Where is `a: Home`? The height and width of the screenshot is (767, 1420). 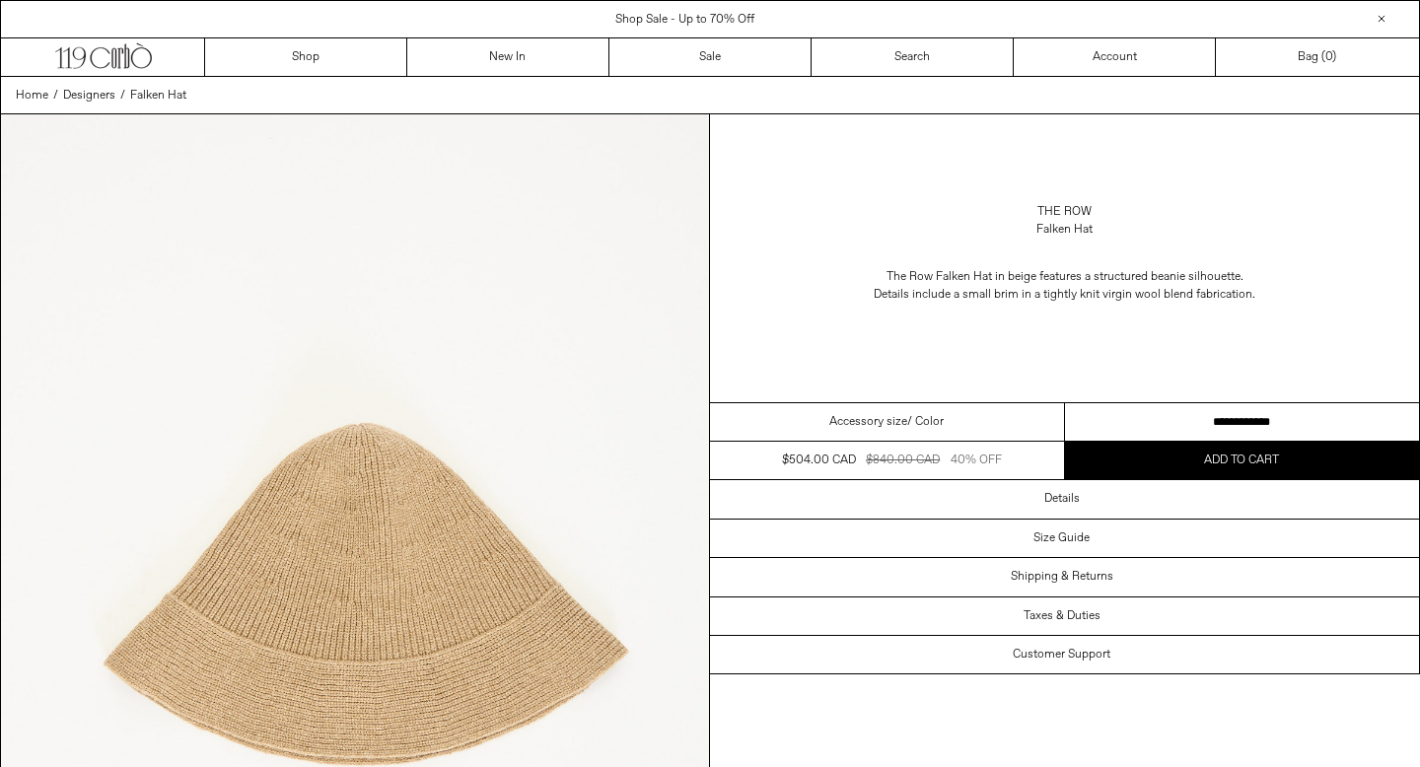 a: Home is located at coordinates (32, 96).